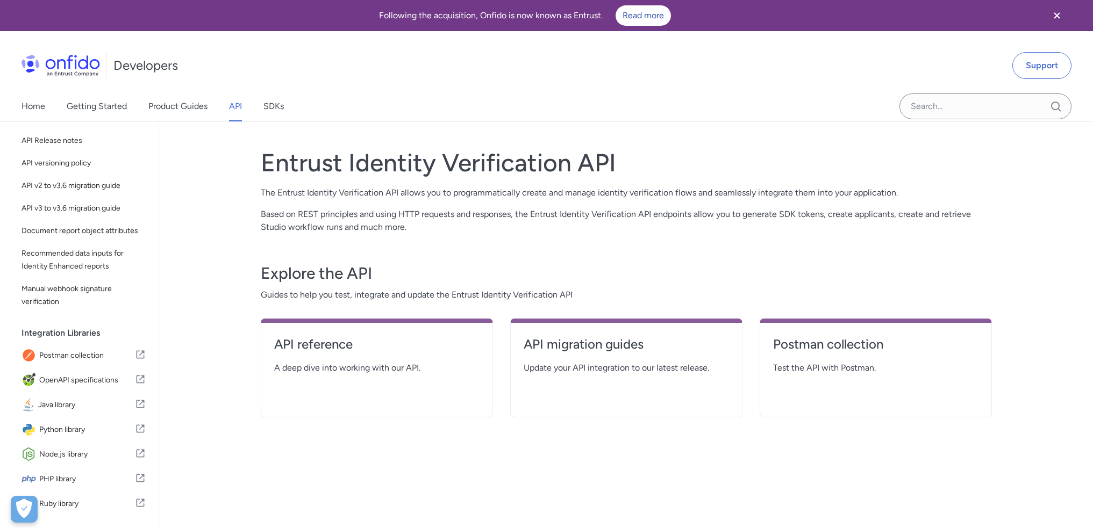  I want to click on a: IconNode.js libraryNode.js library, so click(83, 455).